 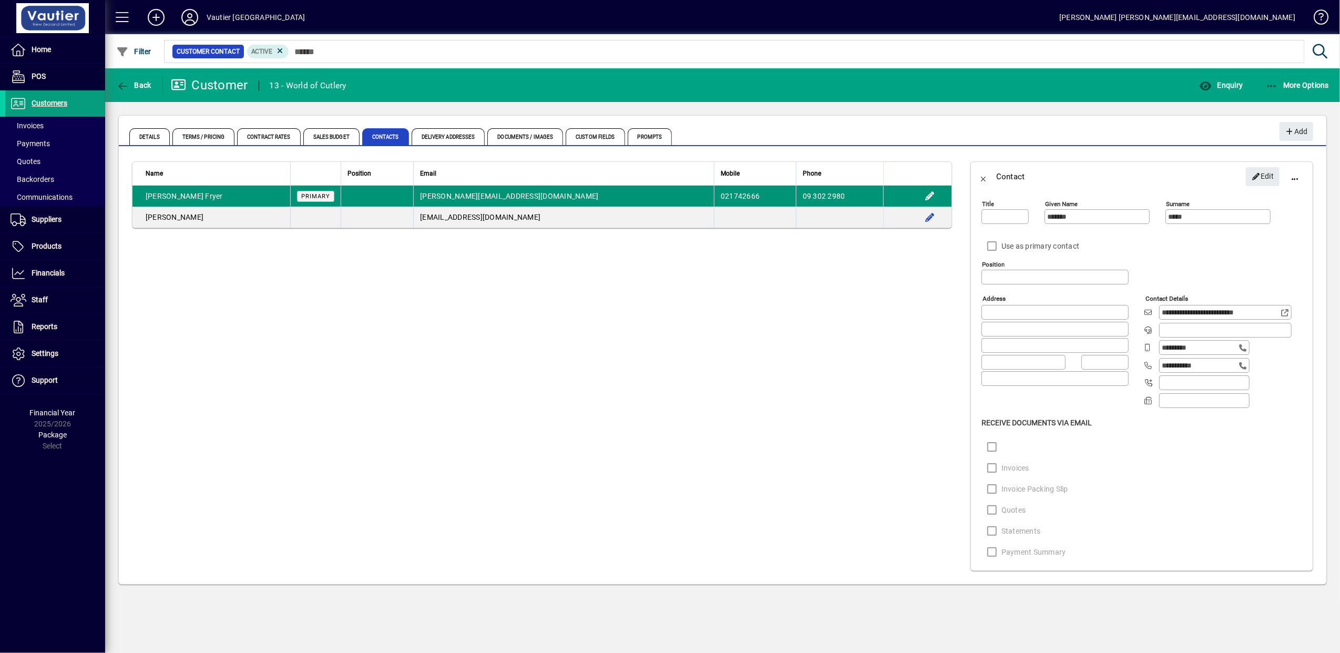 I want to click on span: Package, so click(x=53, y=435).